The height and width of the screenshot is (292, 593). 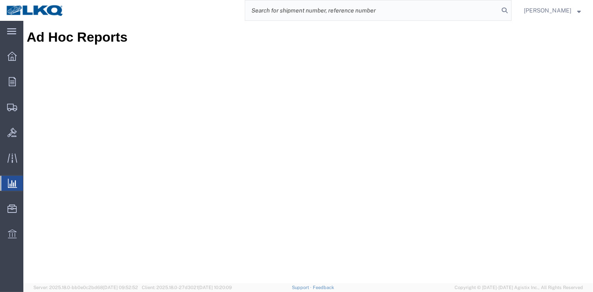 What do you see at coordinates (372, 10) in the screenshot?
I see `input: Search for shipment number, reference number` at bounding box center [372, 10].